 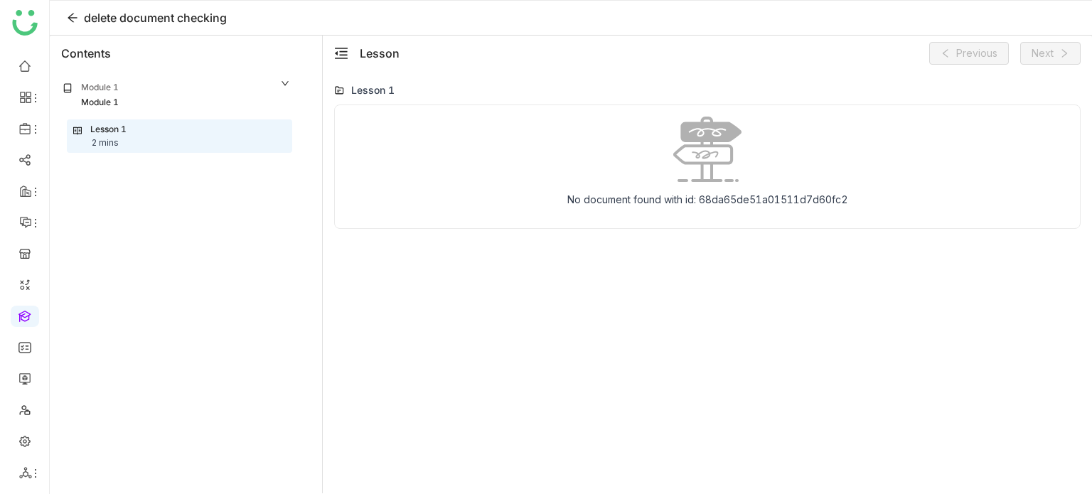 What do you see at coordinates (105, 143) in the screenshot?
I see `div: 2 mins` at bounding box center [105, 143].